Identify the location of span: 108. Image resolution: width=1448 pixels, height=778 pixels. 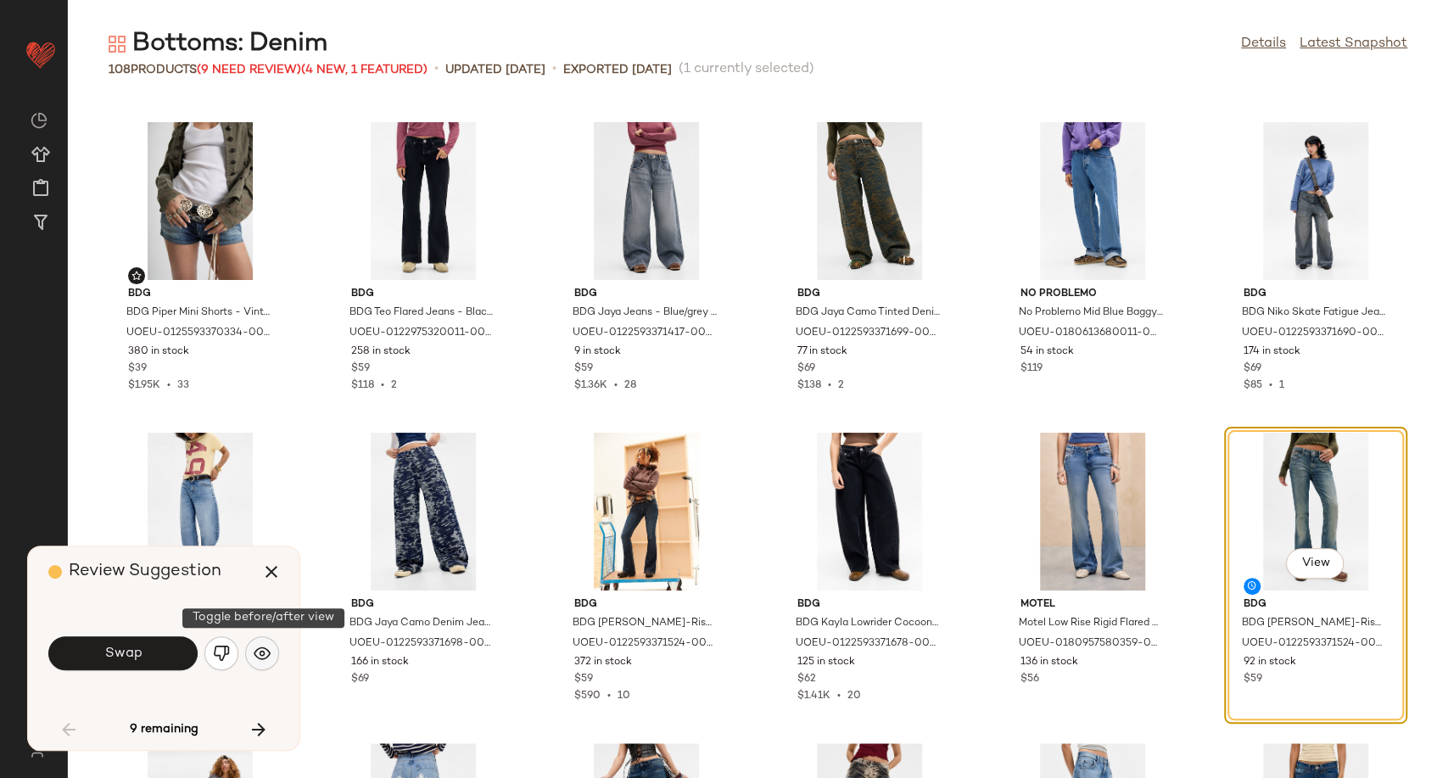
(120, 70).